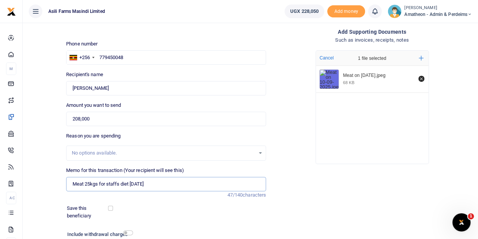  I want to click on span: UGX 228,050, so click(304, 11).